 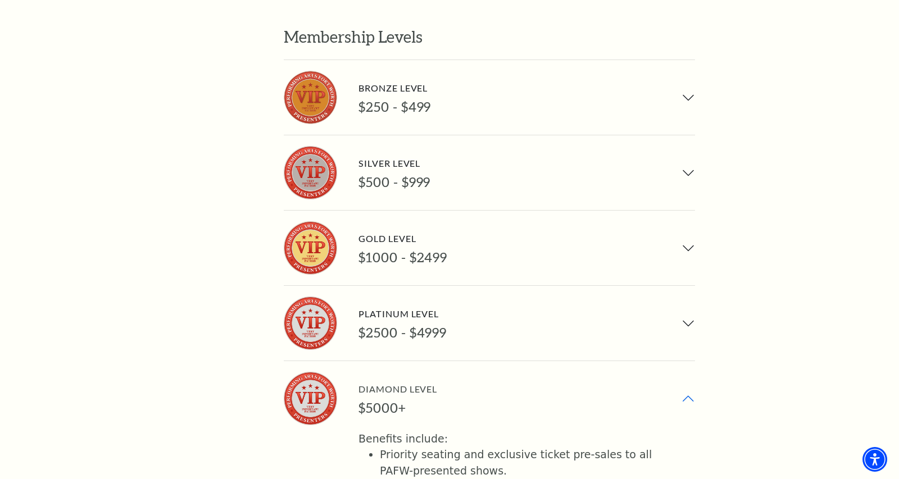 I want to click on div: Silver Level, so click(x=394, y=163).